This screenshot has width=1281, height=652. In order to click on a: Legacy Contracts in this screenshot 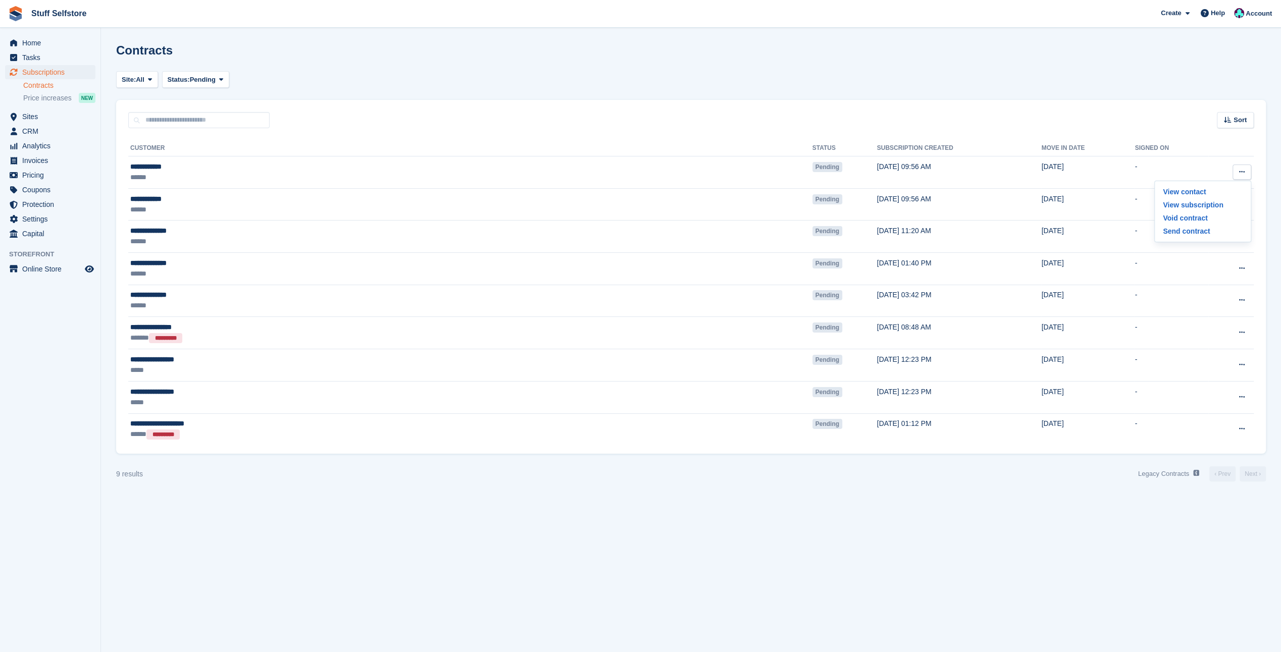, I will do `click(1168, 474)`.